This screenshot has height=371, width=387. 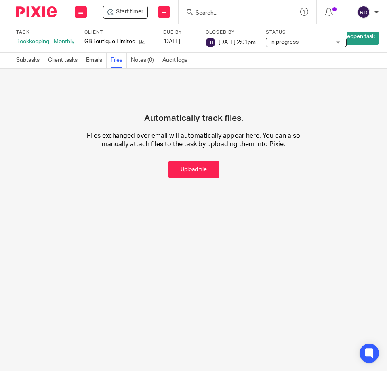 I want to click on span: Start timer, so click(x=130, y=12).